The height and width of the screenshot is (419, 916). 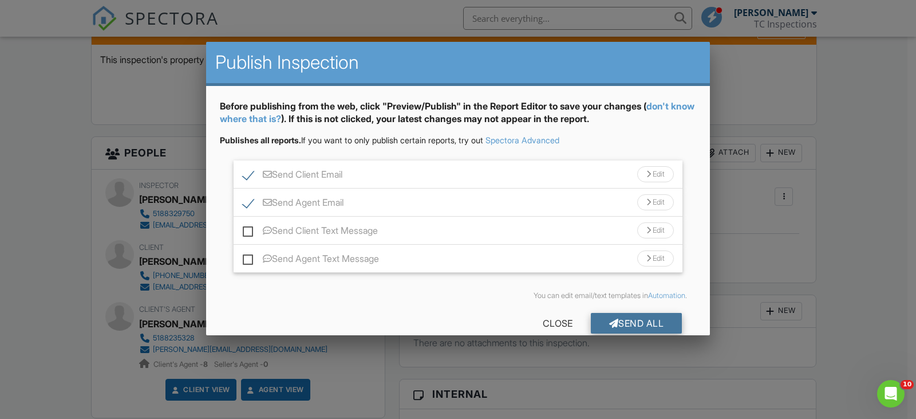 What do you see at coordinates (637, 323) in the screenshot?
I see `div: Send All` at bounding box center [637, 323].